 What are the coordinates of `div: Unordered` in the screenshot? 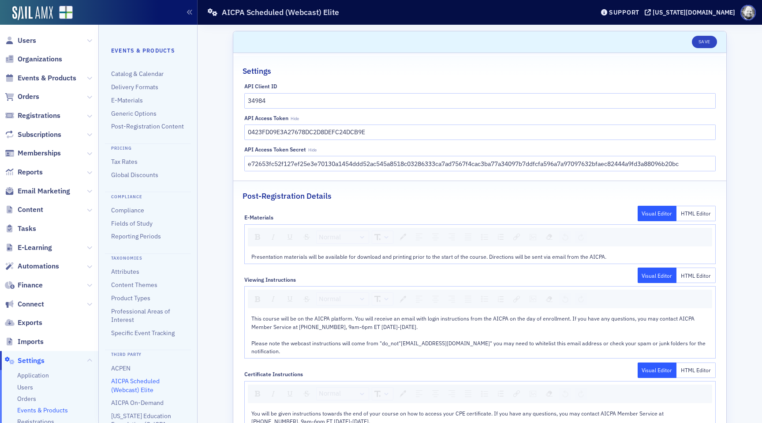 It's located at (485, 394).